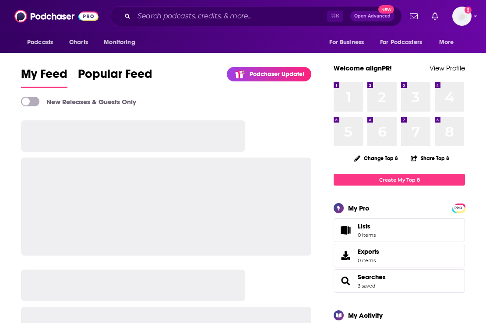 This screenshot has height=323, width=486. Describe the element at coordinates (78, 42) in the screenshot. I see `span: Charts` at that location.